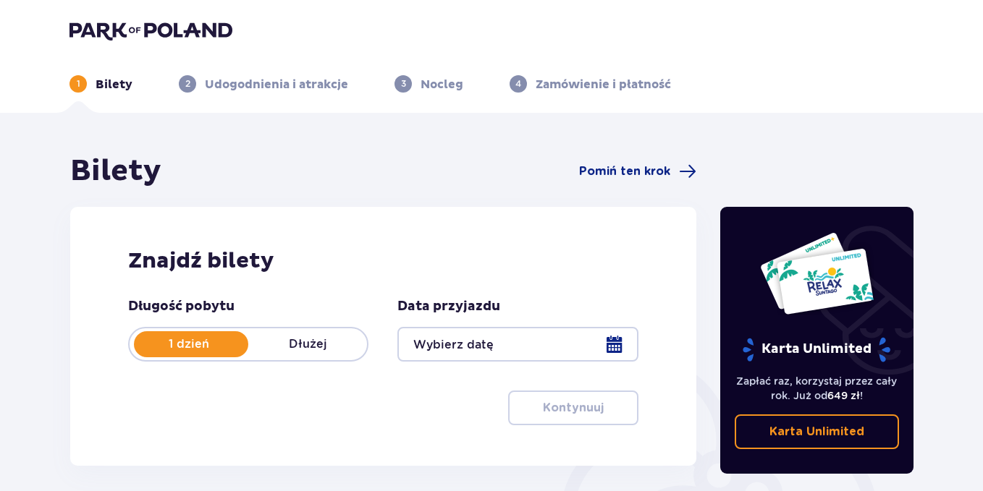 This screenshot has width=983, height=491. What do you see at coordinates (817, 432) in the screenshot?
I see `a: Karta Unlimited` at bounding box center [817, 432].